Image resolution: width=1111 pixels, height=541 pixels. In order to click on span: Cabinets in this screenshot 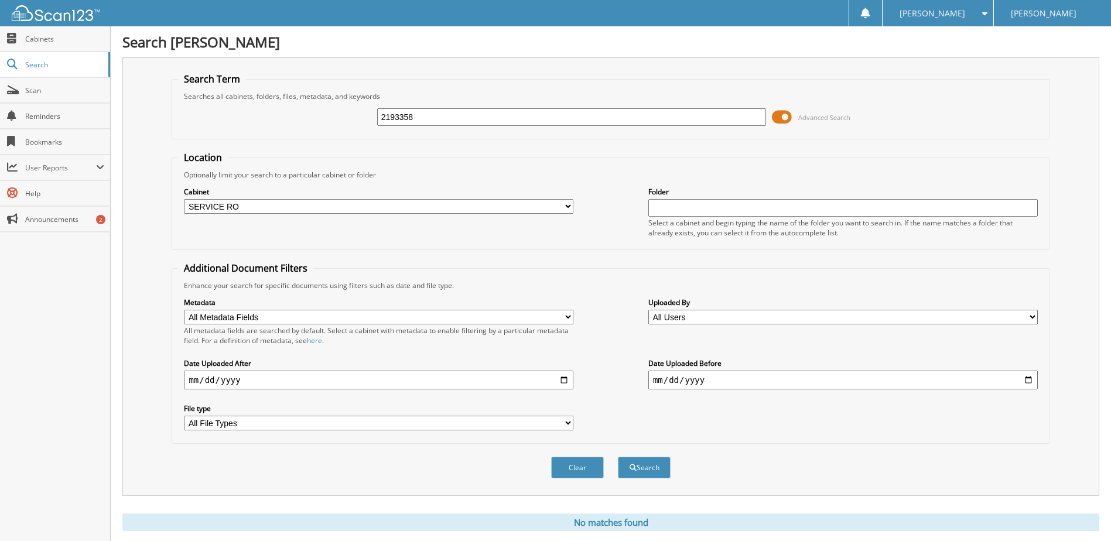, I will do `click(64, 39)`.